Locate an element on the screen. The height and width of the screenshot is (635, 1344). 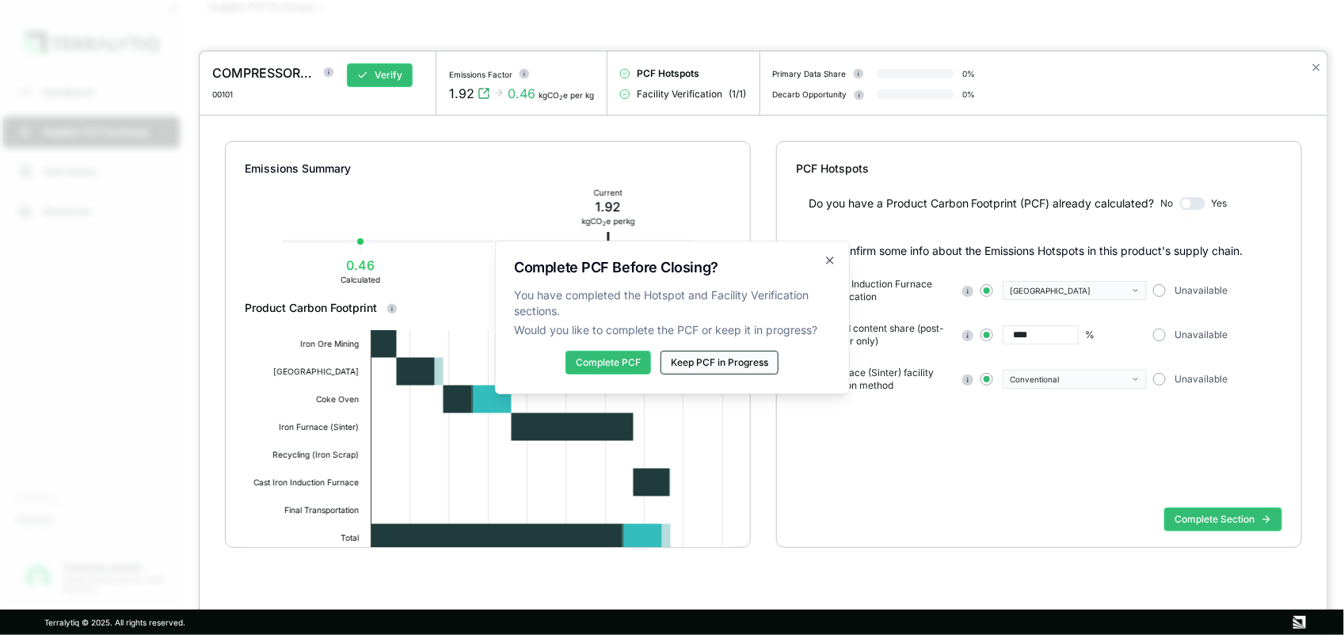
span: You have completed the Hotspot and Facility Verification sections. is located at coordinates (672, 303).